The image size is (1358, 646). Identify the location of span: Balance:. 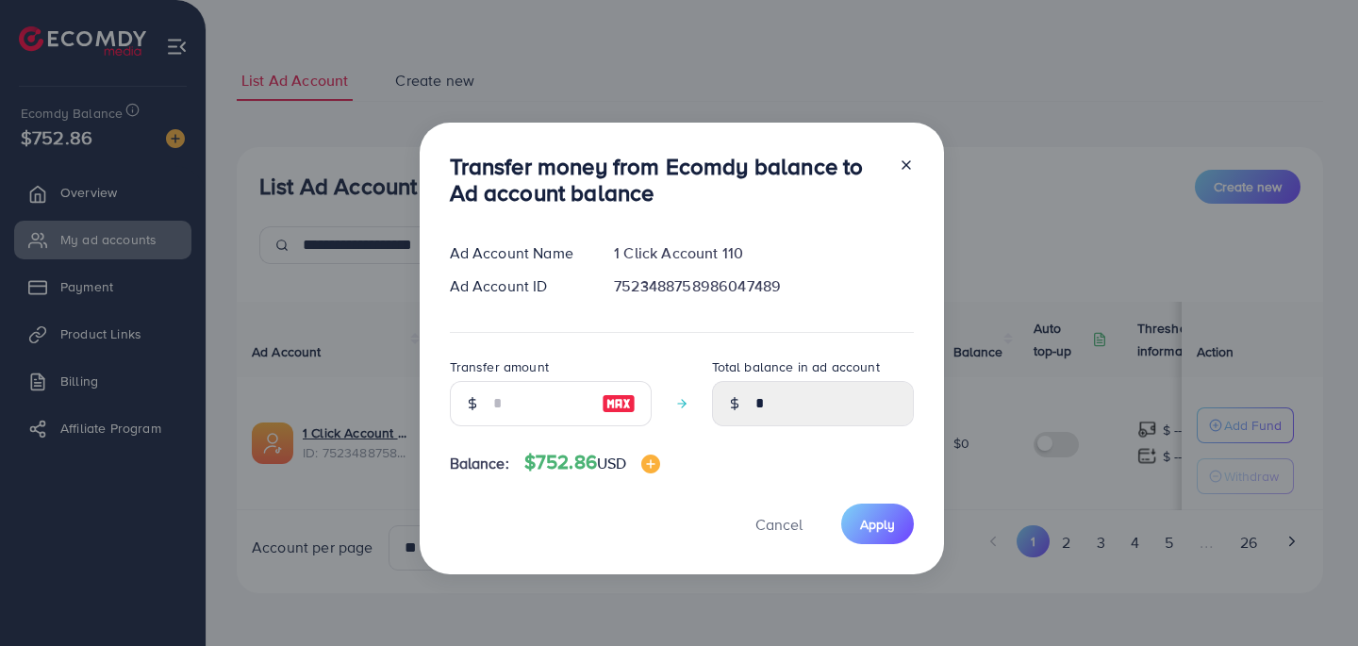
(479, 463).